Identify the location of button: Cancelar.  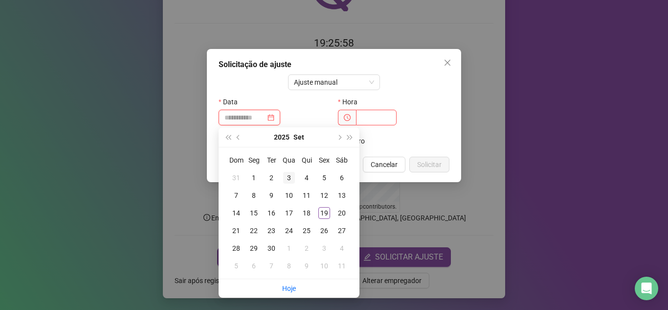
(384, 164).